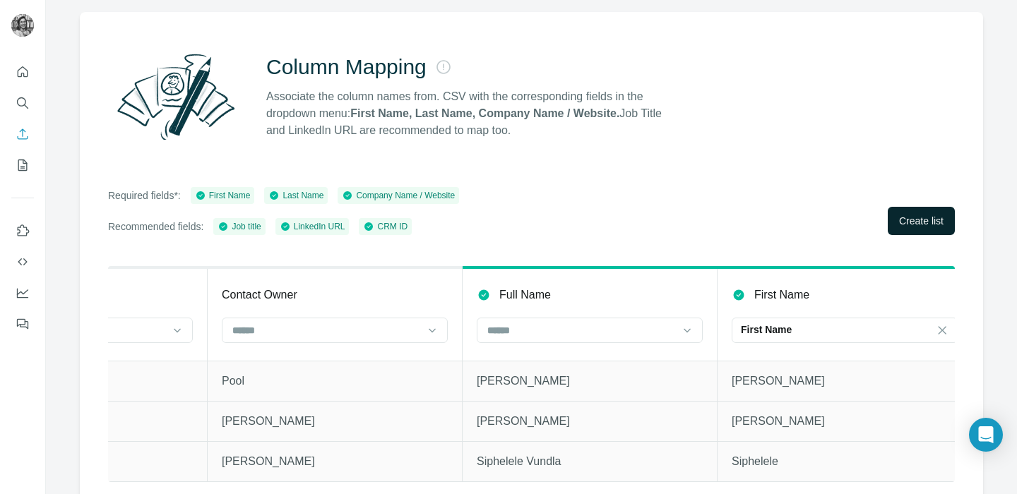 The image size is (1017, 494). Describe the element at coordinates (470, 114) in the screenshot. I see `p: Associate the column names from. CSV with the corresponding fields in the dropdown menu: Job Titl...` at that location.